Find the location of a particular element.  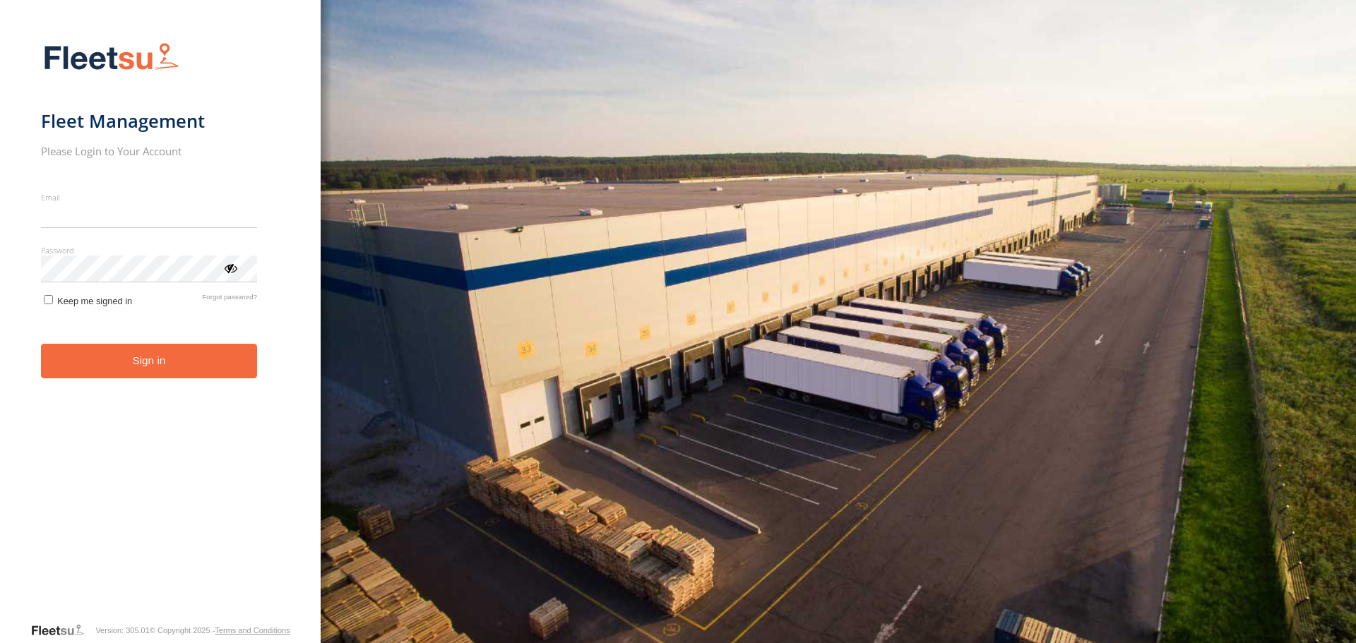

h2: Please Login to Your Account is located at coordinates (149, 151).